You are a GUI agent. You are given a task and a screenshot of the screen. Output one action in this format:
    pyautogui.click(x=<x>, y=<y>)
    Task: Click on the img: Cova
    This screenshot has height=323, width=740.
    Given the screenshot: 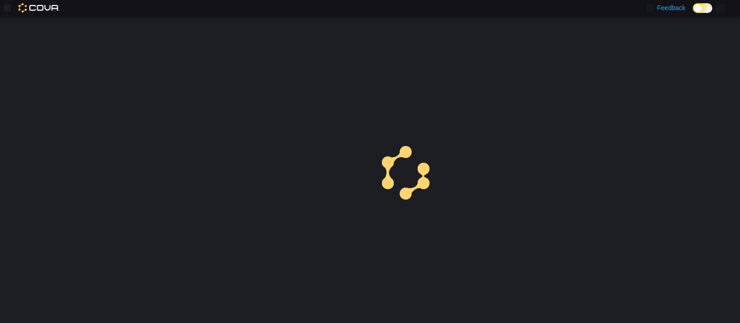 What is the action you would take?
    pyautogui.click(x=39, y=8)
    